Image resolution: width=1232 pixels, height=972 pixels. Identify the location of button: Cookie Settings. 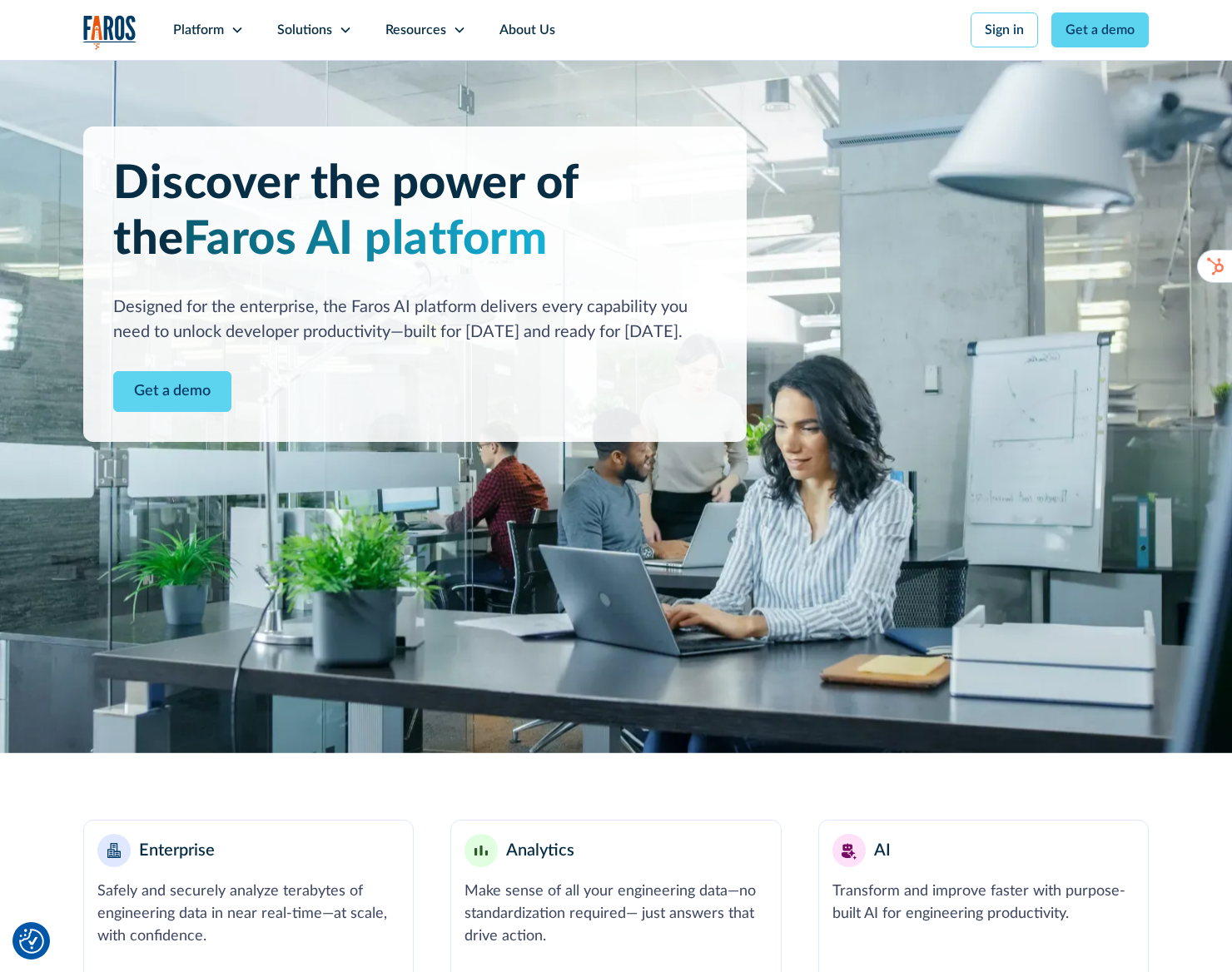
(31, 942).